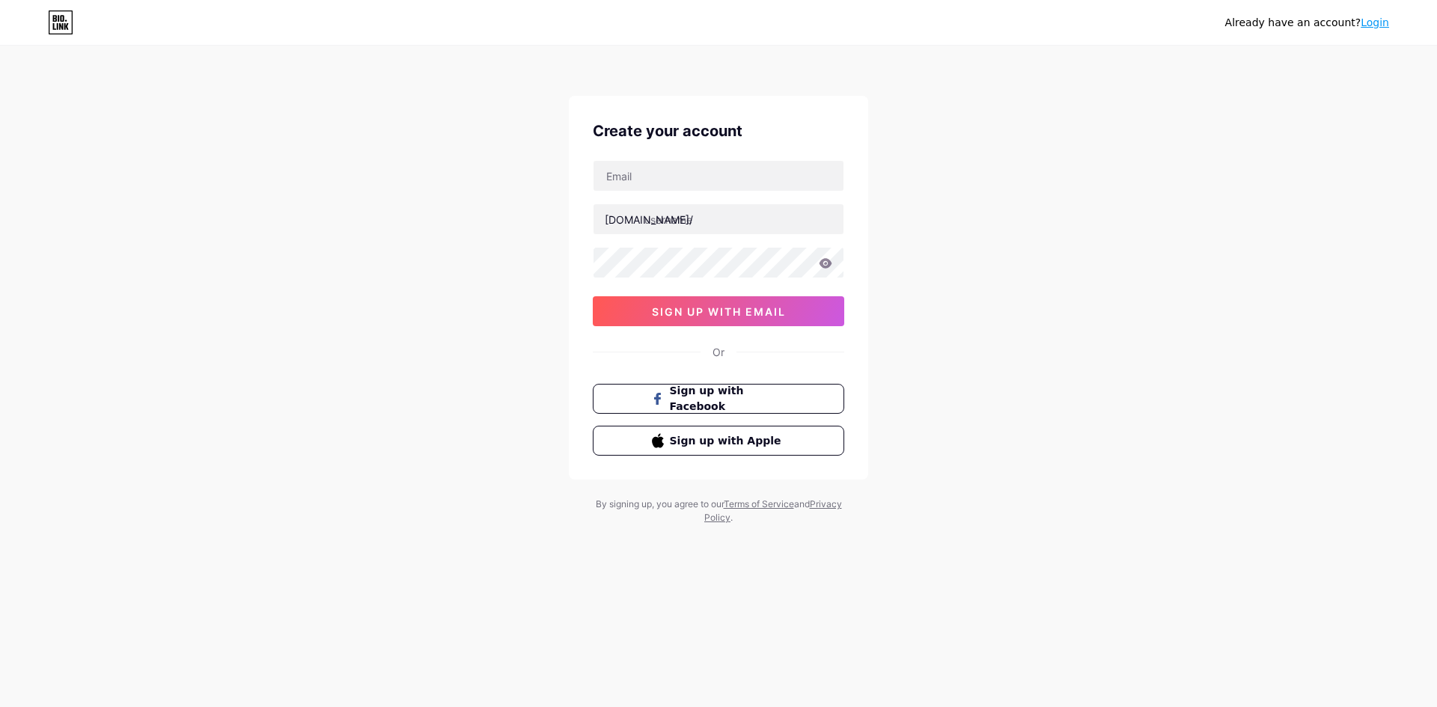  What do you see at coordinates (718, 399) in the screenshot?
I see `button: Sign up with Facebook` at bounding box center [718, 399].